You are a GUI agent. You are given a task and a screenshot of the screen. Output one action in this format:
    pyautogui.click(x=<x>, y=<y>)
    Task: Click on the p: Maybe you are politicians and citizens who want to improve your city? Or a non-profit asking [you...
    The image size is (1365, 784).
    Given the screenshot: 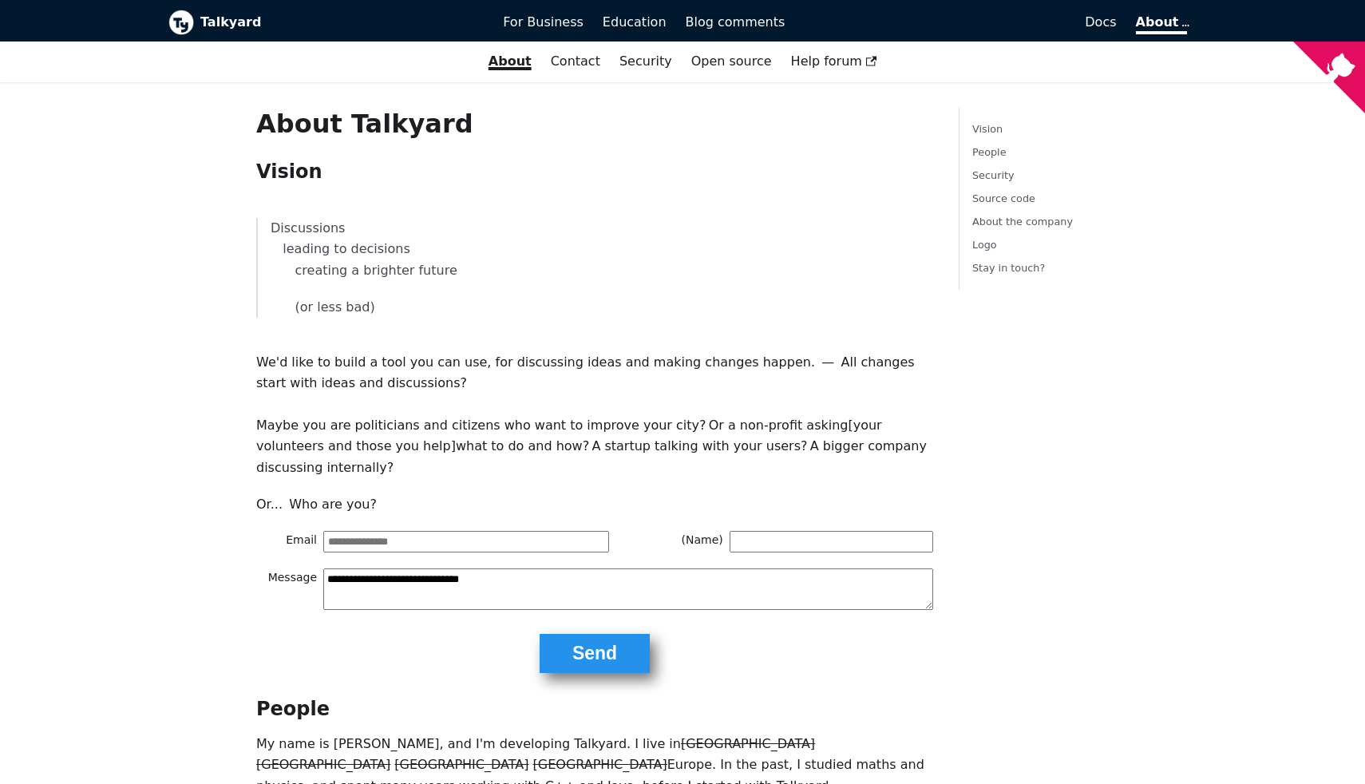 What is the action you would take?
    pyautogui.click(x=594, y=446)
    